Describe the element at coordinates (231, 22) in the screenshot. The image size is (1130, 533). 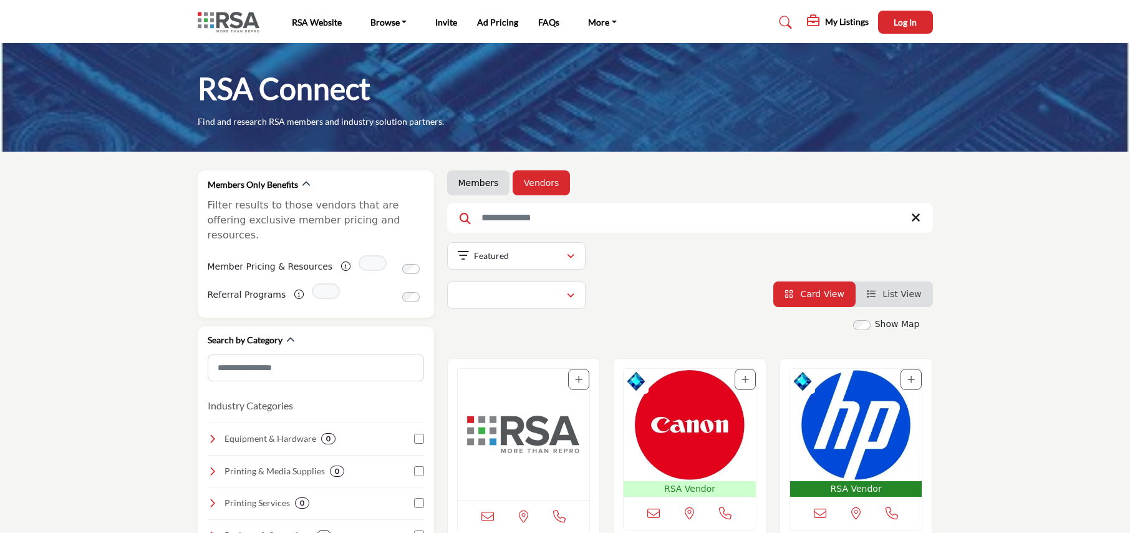
I see `img: Site Logo` at that location.